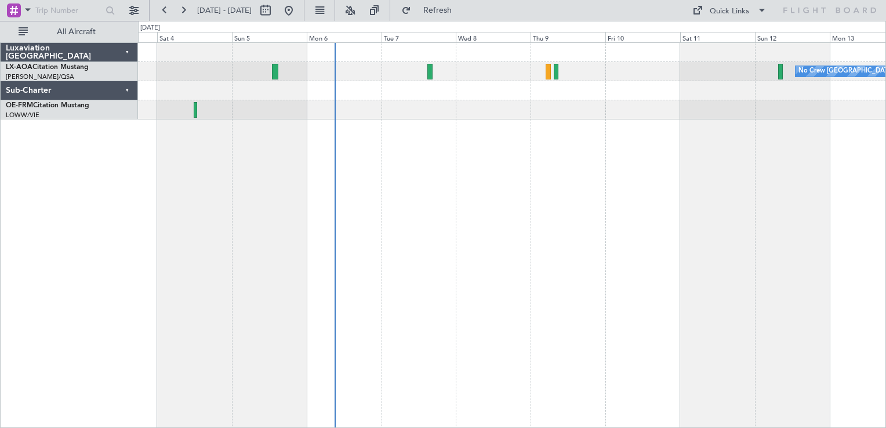 This screenshot has height=428, width=886. I want to click on span: Refresh, so click(438, 10).